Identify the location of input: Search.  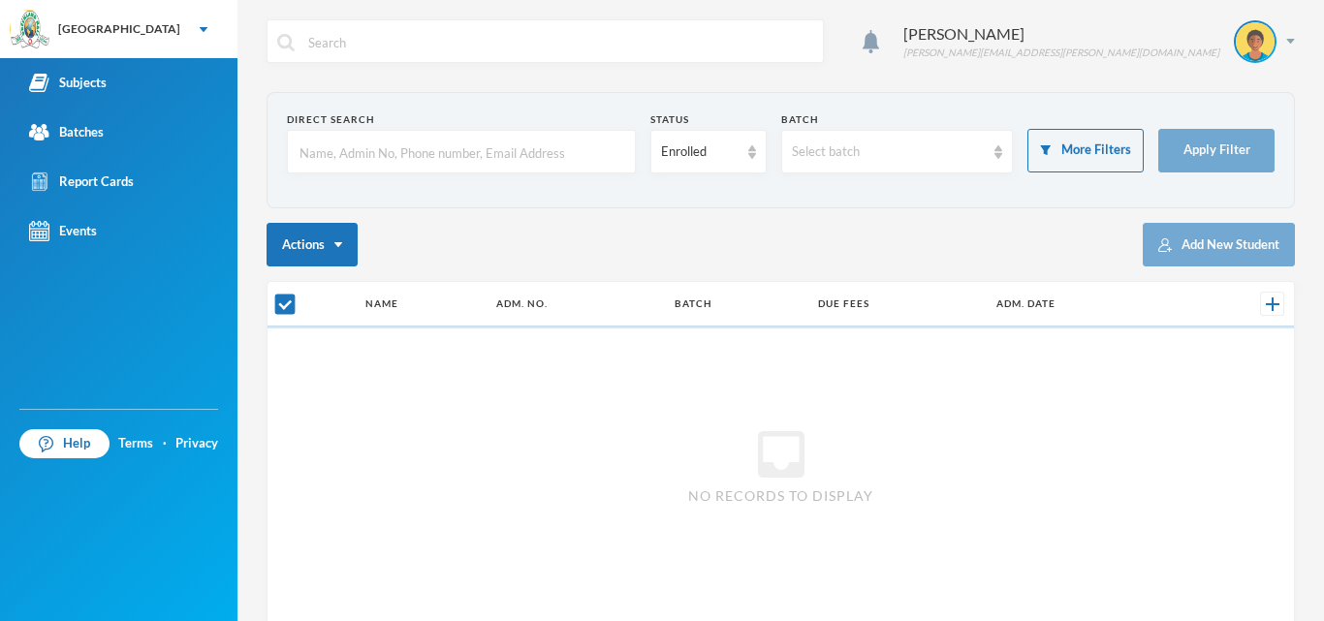
(559, 42).